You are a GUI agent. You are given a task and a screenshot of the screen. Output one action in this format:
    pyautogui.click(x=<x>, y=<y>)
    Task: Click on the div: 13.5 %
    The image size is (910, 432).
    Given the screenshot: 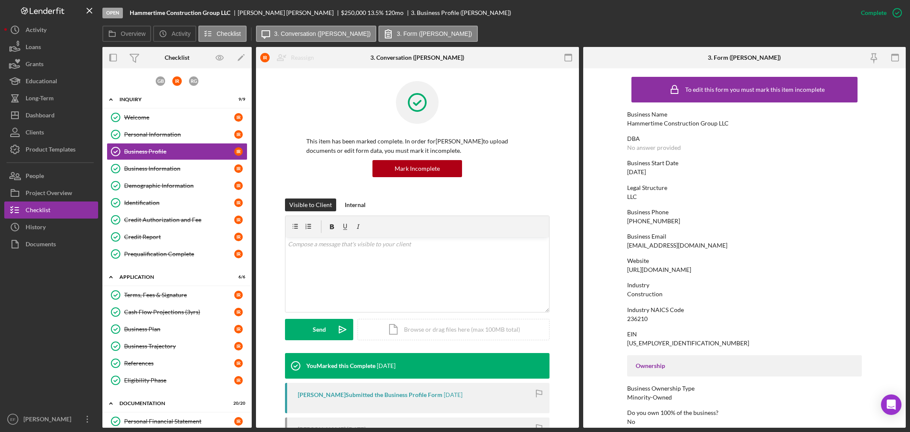 What is the action you would take?
    pyautogui.click(x=375, y=13)
    